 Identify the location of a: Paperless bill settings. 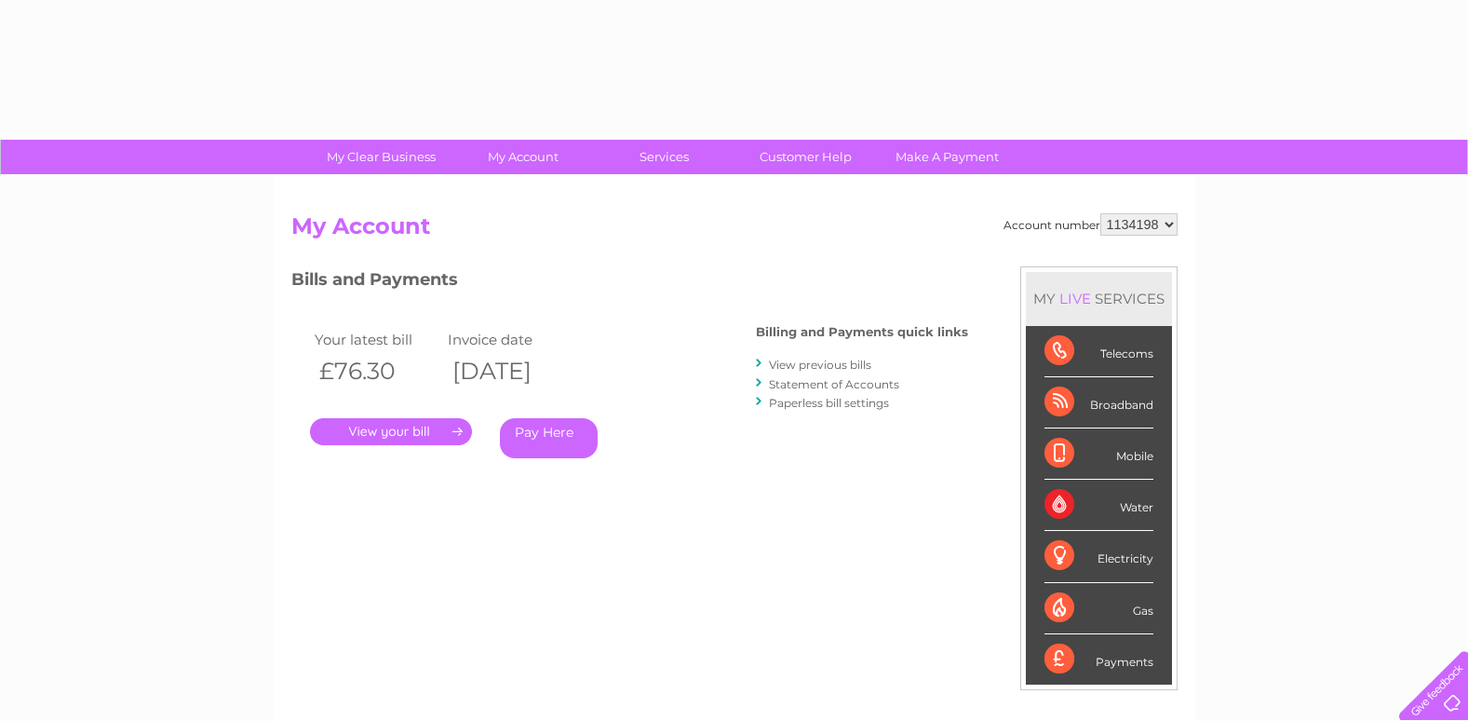
(829, 402).